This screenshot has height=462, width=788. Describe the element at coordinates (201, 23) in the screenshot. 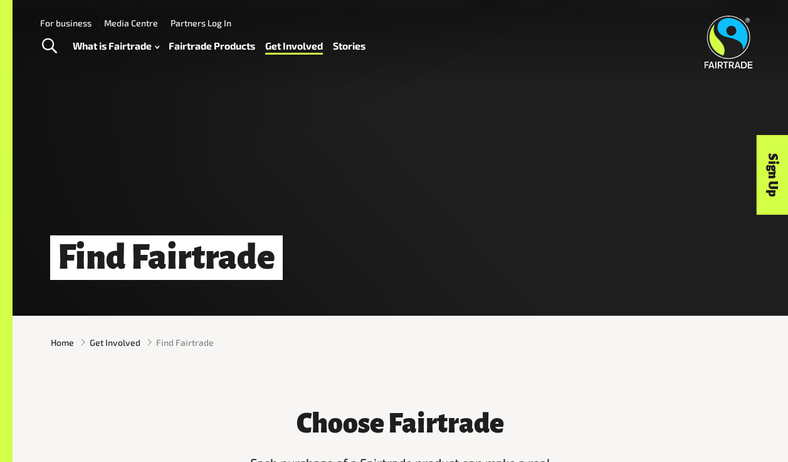

I see `a: Partners Log In` at that location.